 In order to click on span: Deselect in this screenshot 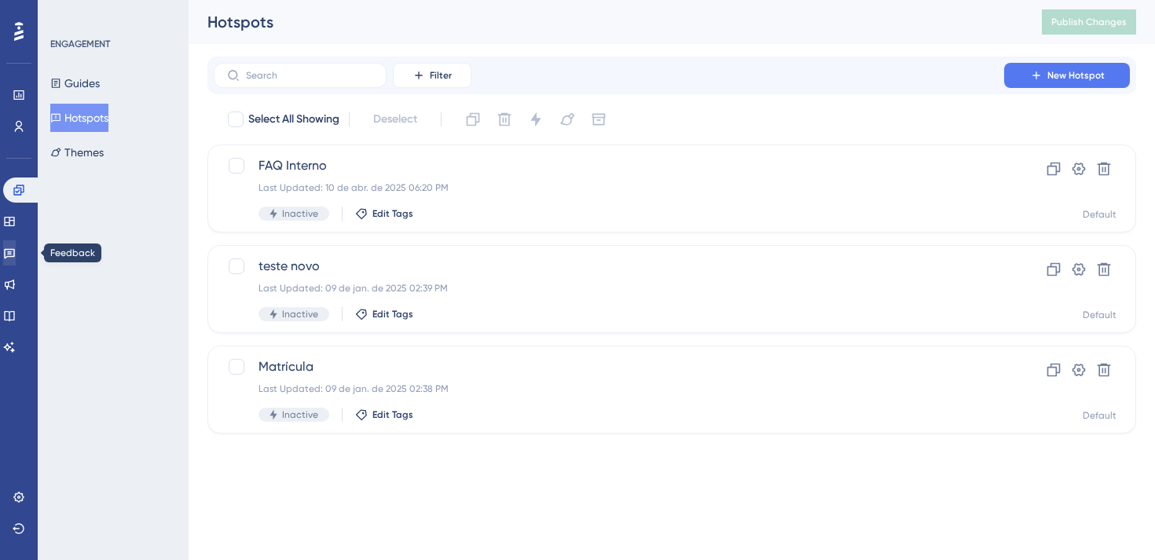, I will do `click(395, 119)`.